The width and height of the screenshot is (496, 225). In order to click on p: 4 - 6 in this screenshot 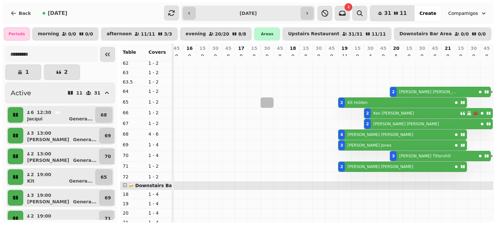, I will do `click(159, 134)`.